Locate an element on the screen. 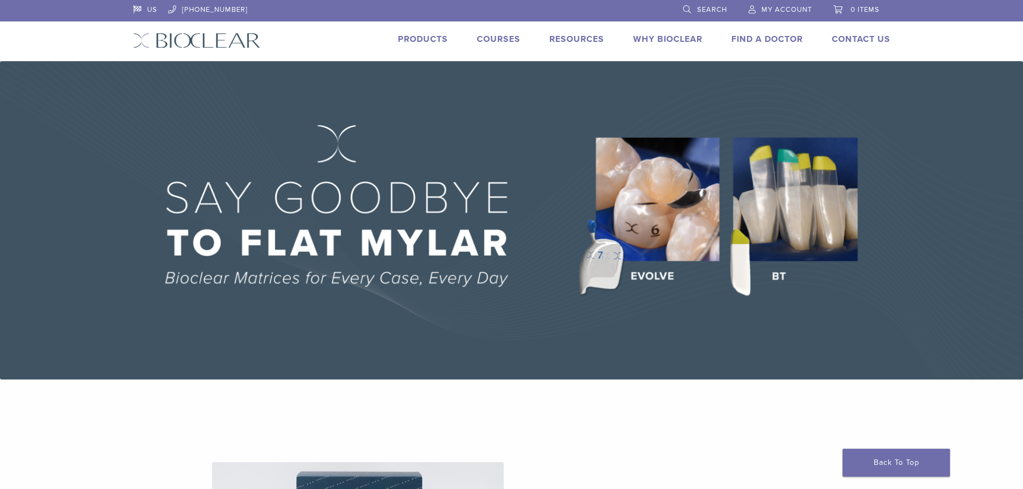 This screenshot has width=1023, height=489. a: Courses is located at coordinates (498, 39).